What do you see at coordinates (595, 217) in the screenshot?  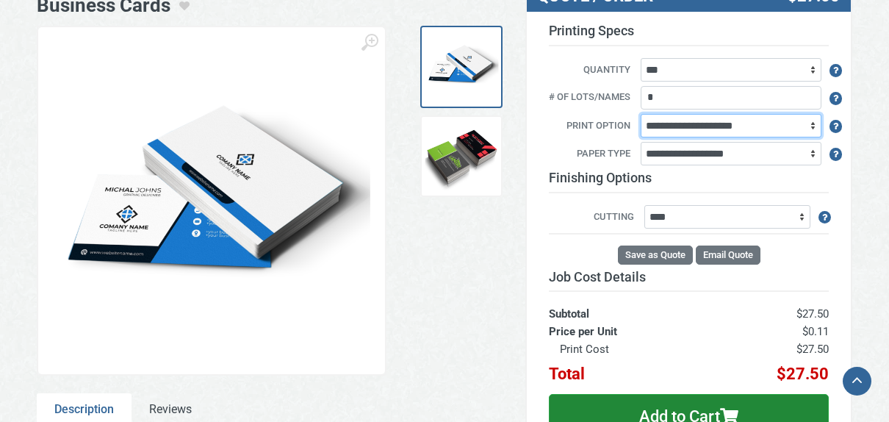 I see `label: Cutting` at bounding box center [595, 217].